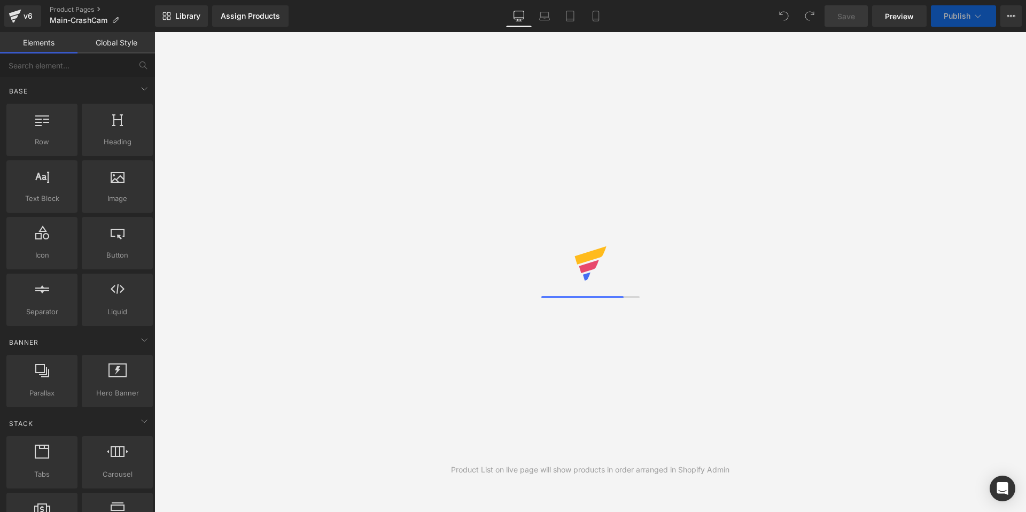  What do you see at coordinates (181, 16) in the screenshot?
I see `a: New Library` at bounding box center [181, 16].